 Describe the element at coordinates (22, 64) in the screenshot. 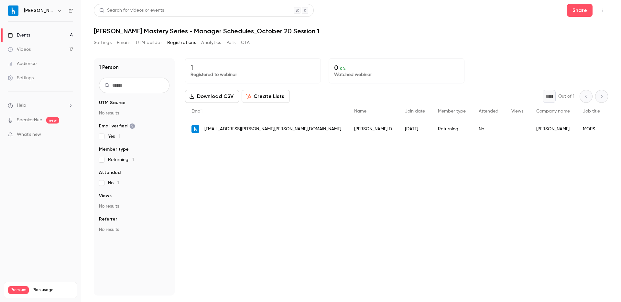

I see `div: Audience` at that location.